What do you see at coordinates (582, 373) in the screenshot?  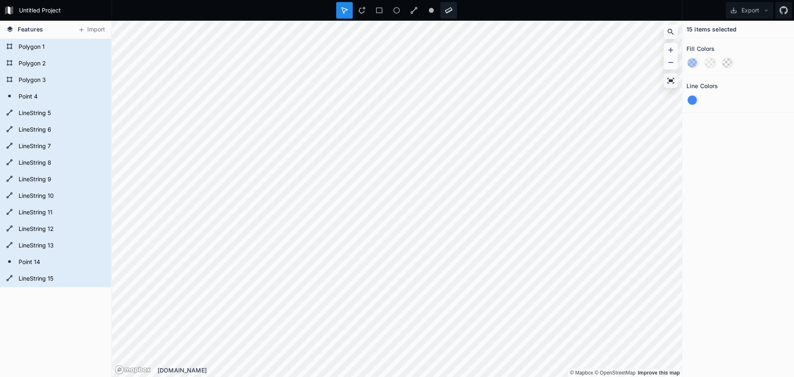 I see `a: Mapbox` at bounding box center [582, 373].